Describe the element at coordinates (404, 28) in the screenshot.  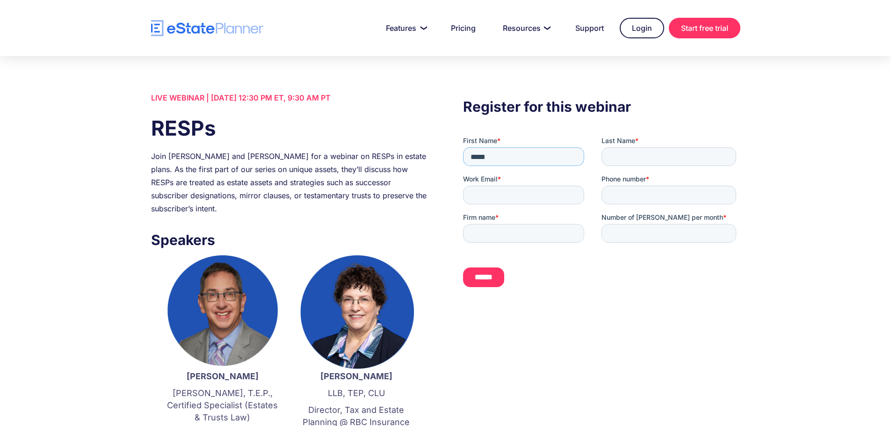
I see `a: Features` at that location.